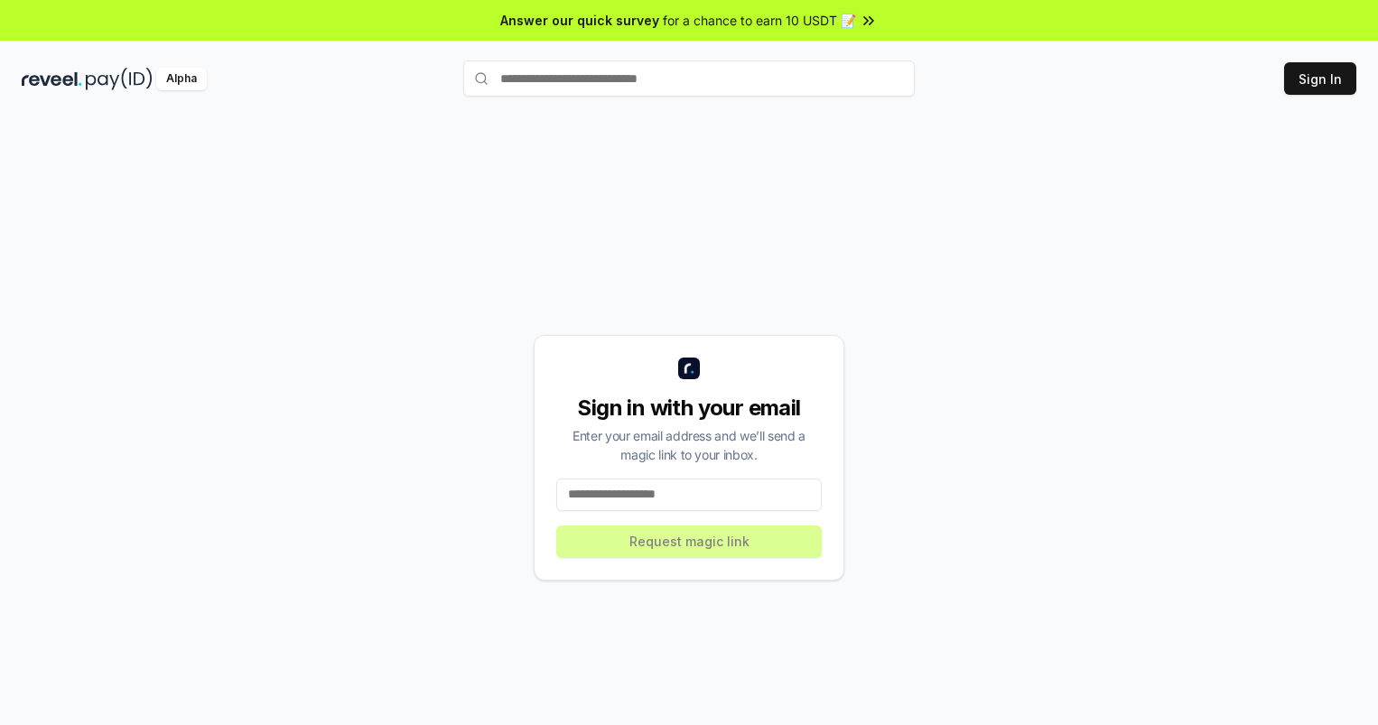  I want to click on span: for a chance to earn 10 USDT 📝, so click(760, 20).